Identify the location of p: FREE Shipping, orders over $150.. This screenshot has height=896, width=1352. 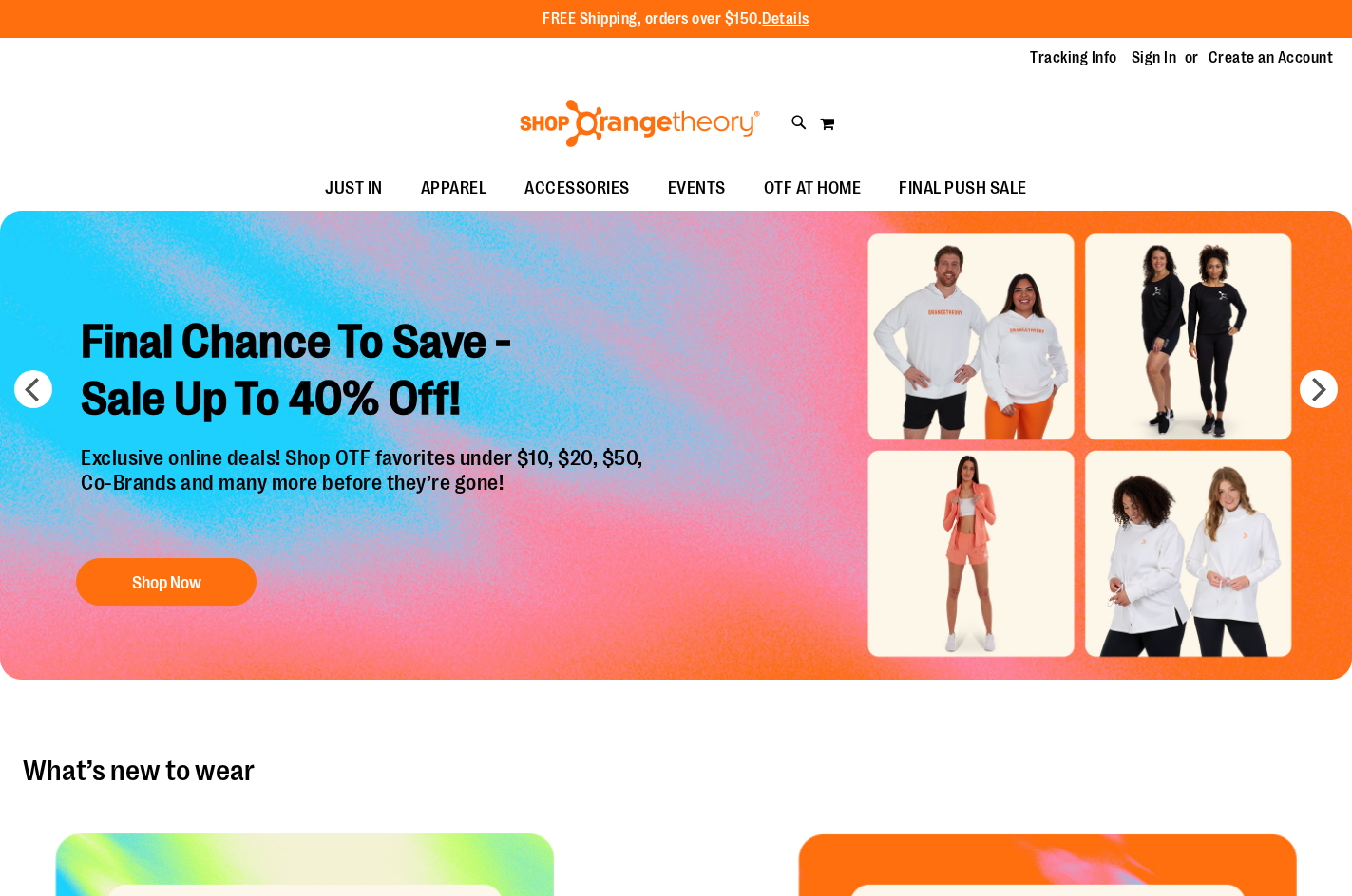
(676, 19).